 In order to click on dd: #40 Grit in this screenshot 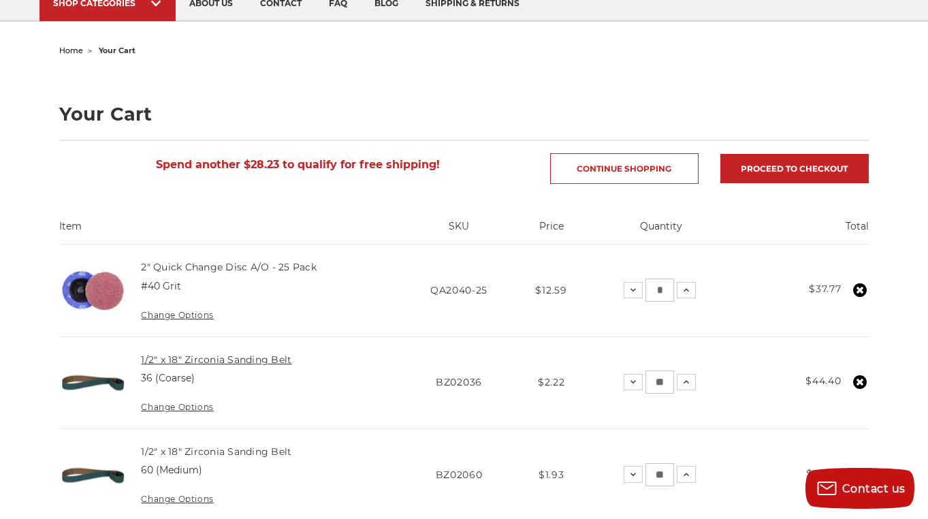, I will do `click(161, 286)`.